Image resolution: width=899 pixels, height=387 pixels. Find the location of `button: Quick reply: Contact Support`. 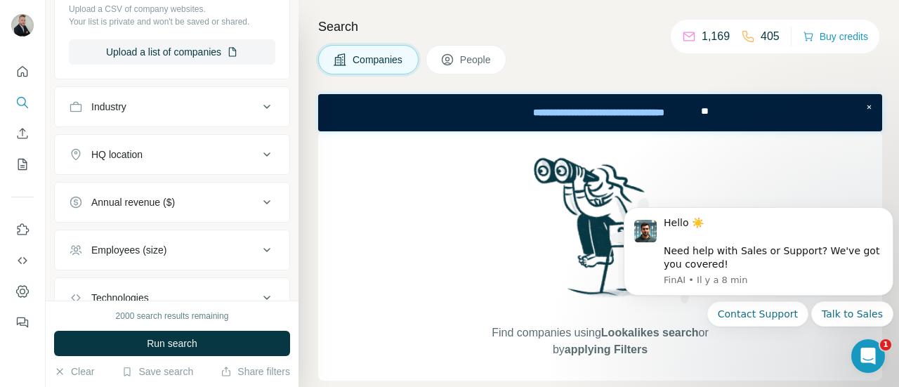

button: Quick reply: Contact Support is located at coordinates (140, 123).